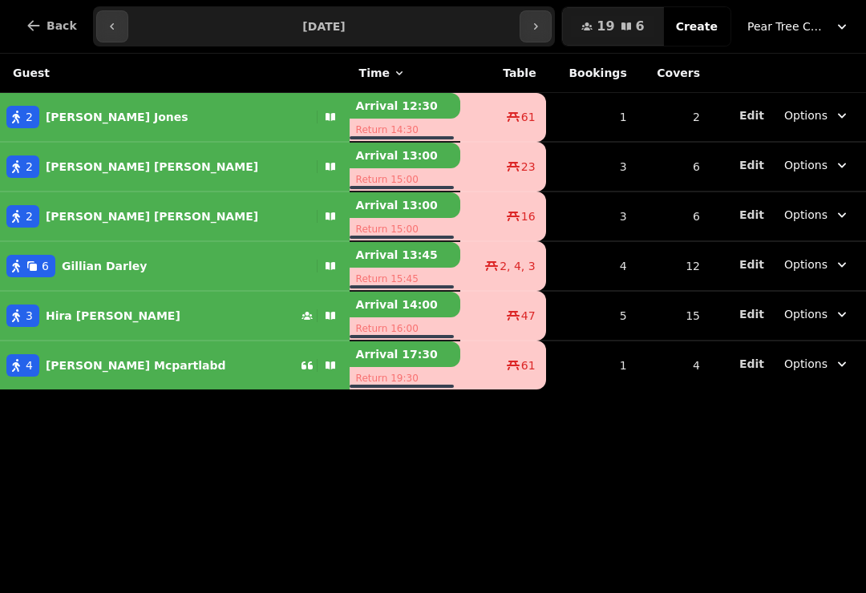 The width and height of the screenshot is (866, 593). What do you see at coordinates (405, 305) in the screenshot?
I see `p: Arrival 14:00` at bounding box center [405, 305].